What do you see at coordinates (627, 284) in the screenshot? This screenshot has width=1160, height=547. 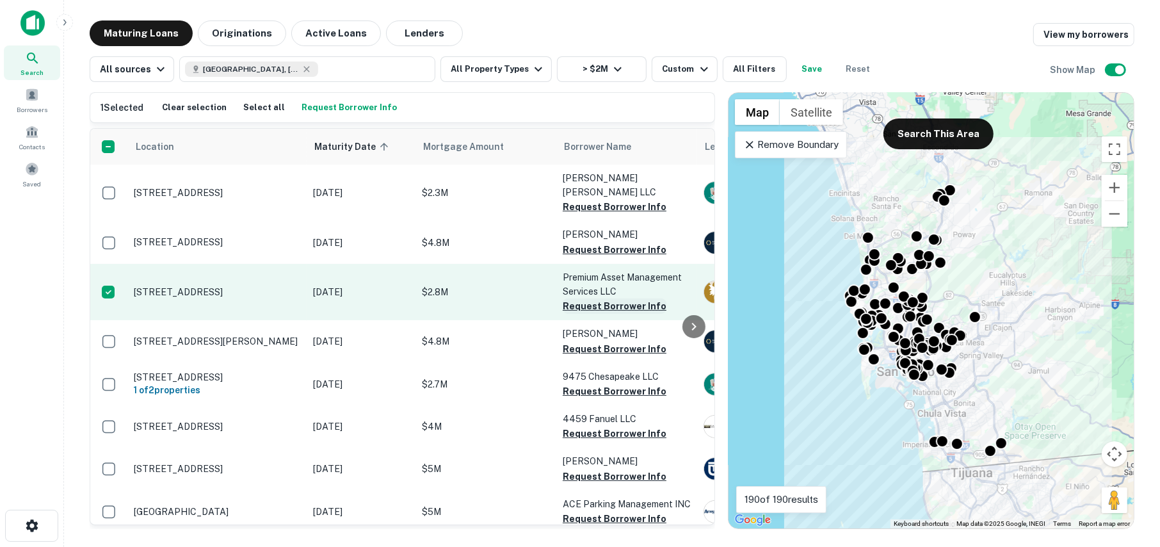 I see `p: Premium Asset Management Services LLC` at bounding box center [627, 284].